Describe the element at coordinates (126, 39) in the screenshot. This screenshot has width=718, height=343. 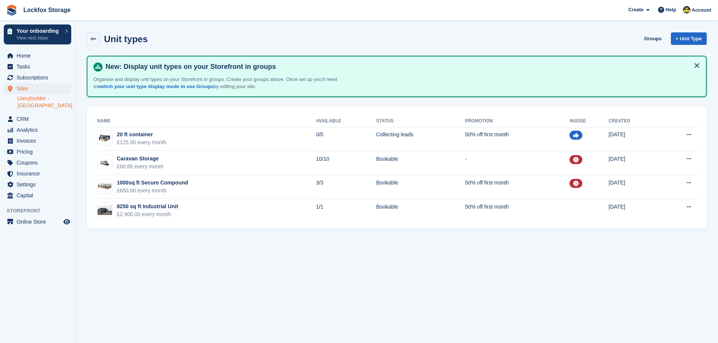
I see `h2: Unit types` at that location.